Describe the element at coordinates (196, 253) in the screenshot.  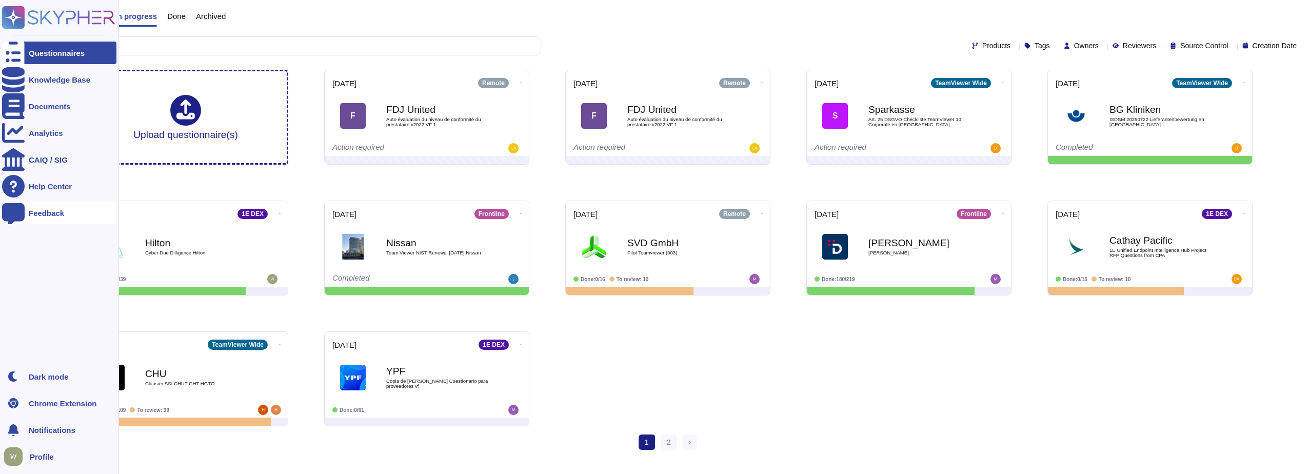
I see `span: Cyber Due Dilligence Hilton` at that location.